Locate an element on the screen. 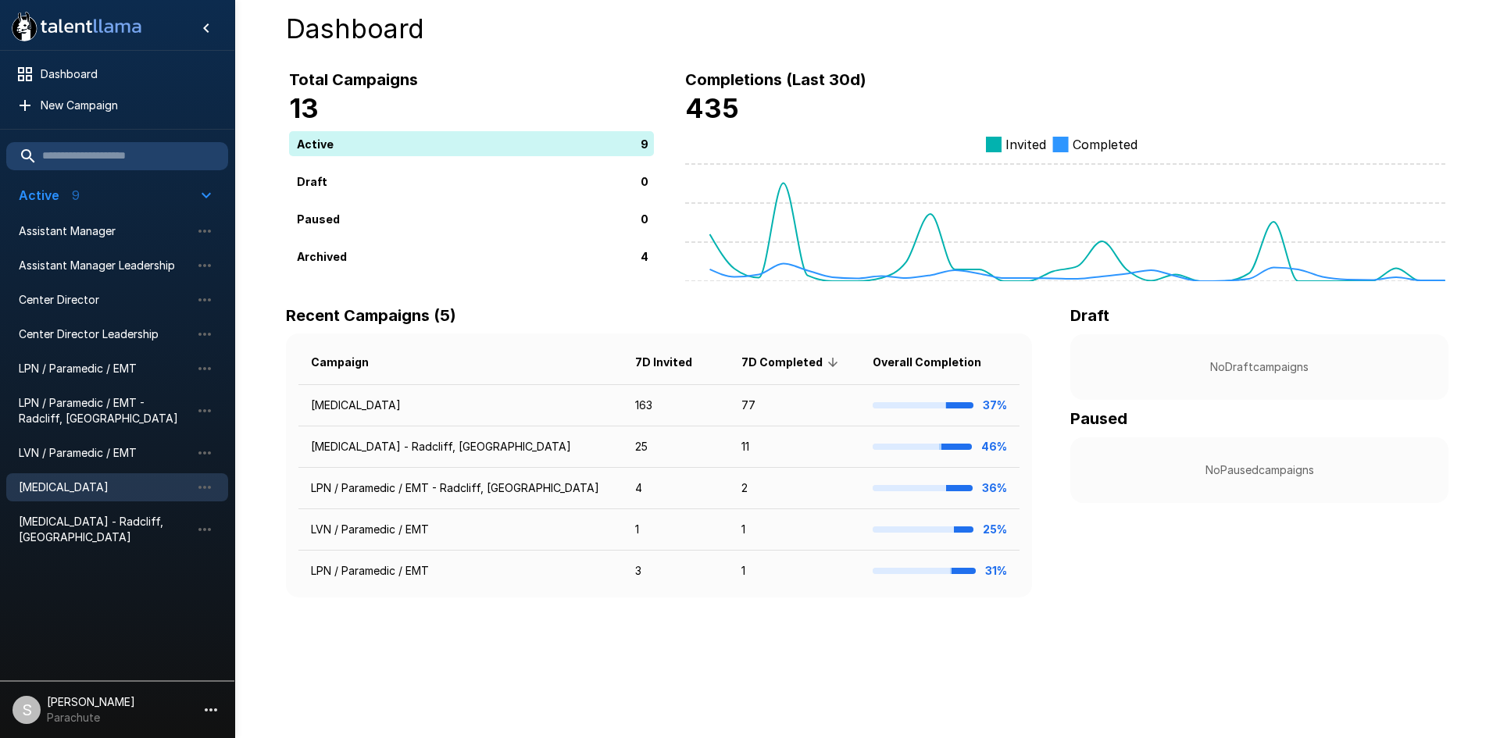  p: No Draft campaigns is located at coordinates (1259, 367).